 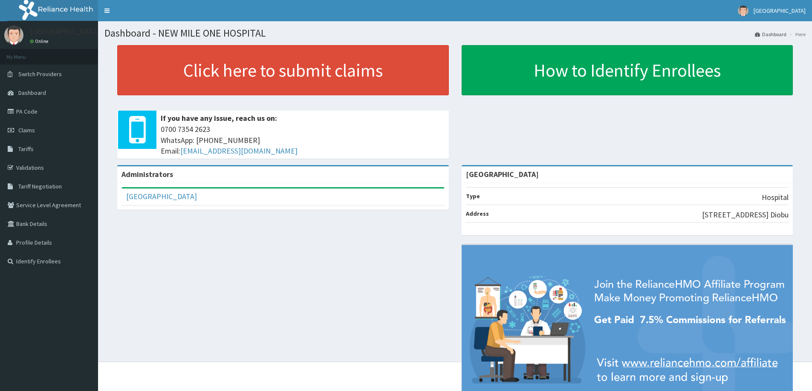 What do you see at coordinates (32, 93) in the screenshot?
I see `span: Dashboard` at bounding box center [32, 93].